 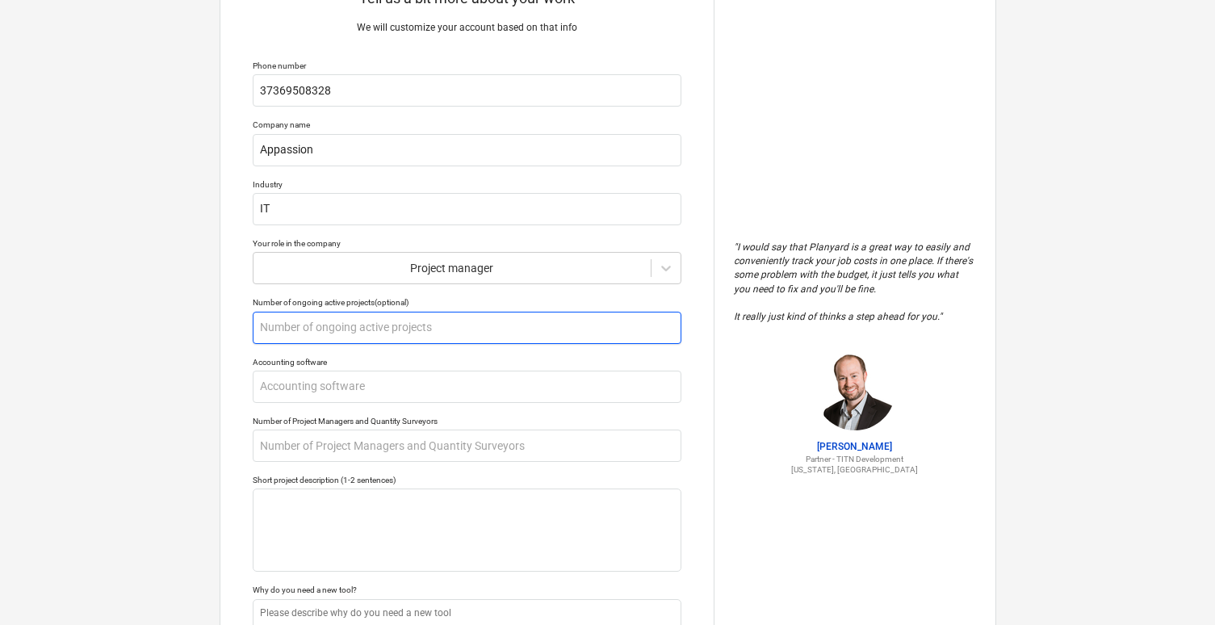 What do you see at coordinates (467, 90) in the screenshot?
I see `input: Your phone number` at bounding box center [467, 90].